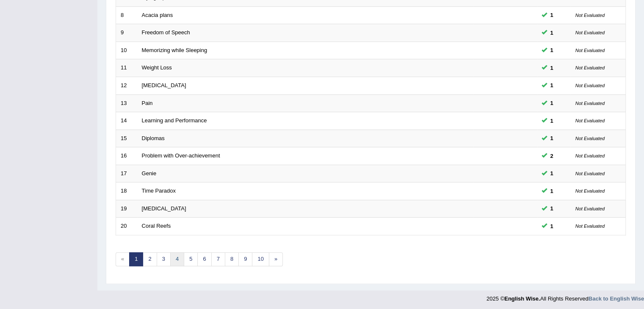 The height and width of the screenshot is (309, 644). I want to click on a: 3, so click(163, 259).